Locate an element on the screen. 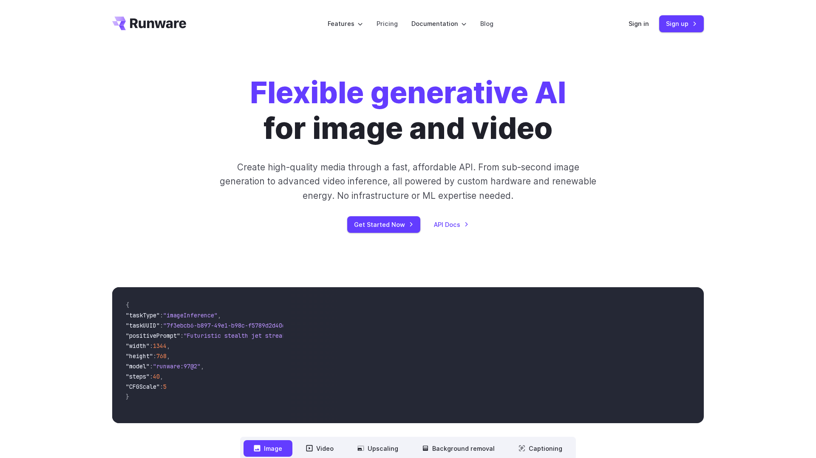 The width and height of the screenshot is (816, 458). span: "steps" is located at coordinates (138, 376).